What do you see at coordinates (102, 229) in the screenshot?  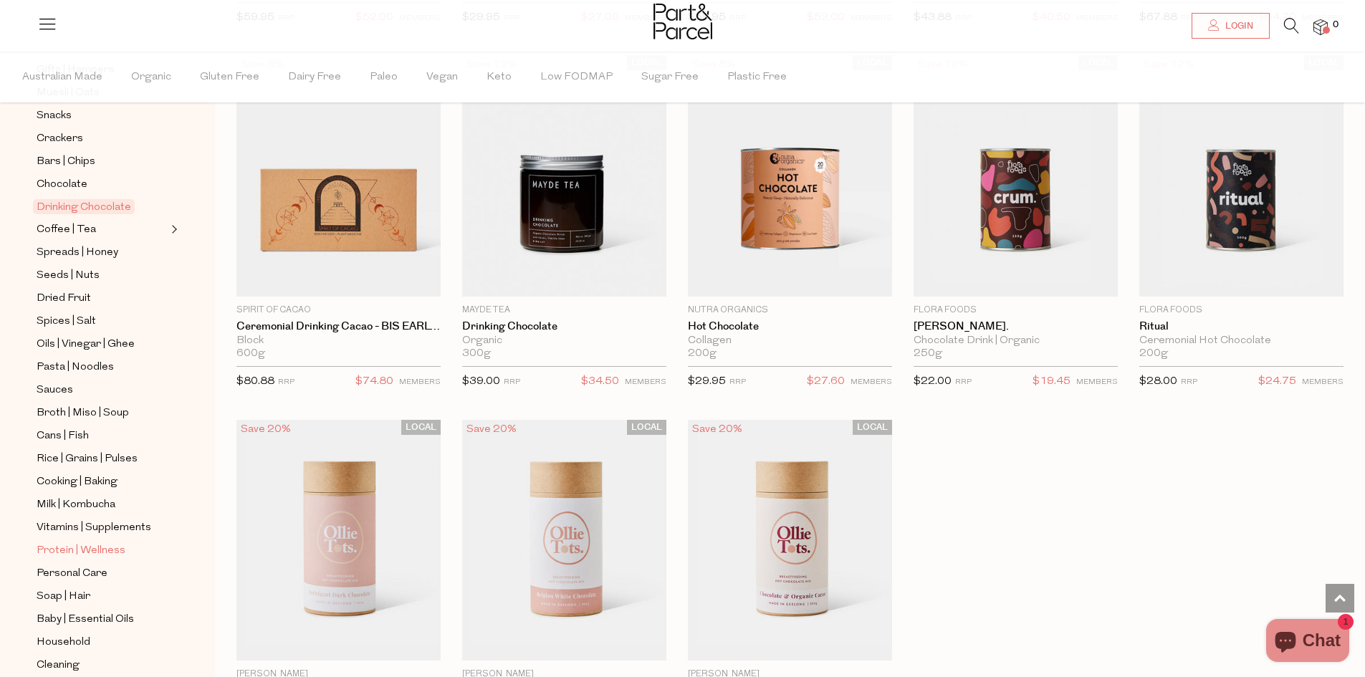 I see `a: Coffee | Tea` at bounding box center [102, 229].